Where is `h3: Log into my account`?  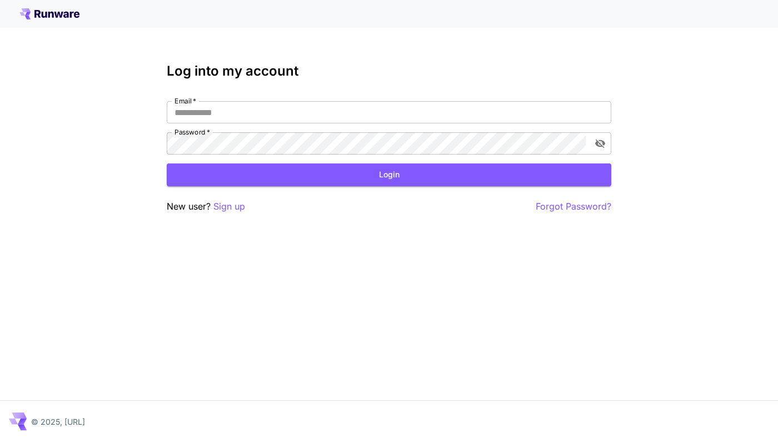 h3: Log into my account is located at coordinates (389, 71).